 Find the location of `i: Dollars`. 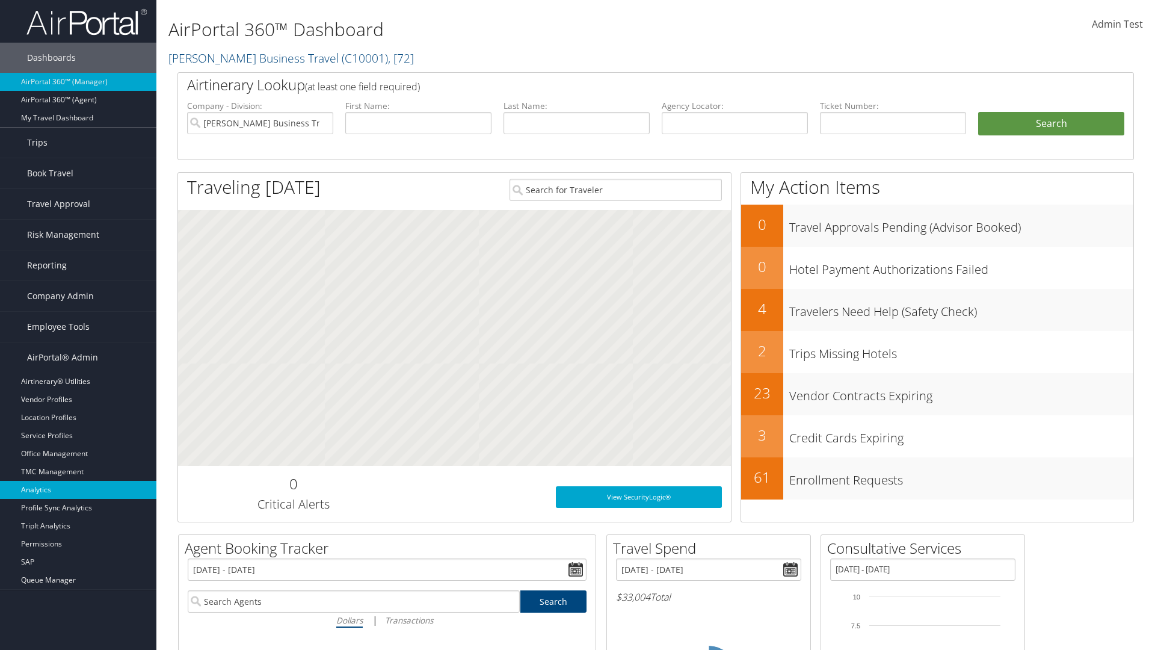

i: Dollars is located at coordinates (349, 620).